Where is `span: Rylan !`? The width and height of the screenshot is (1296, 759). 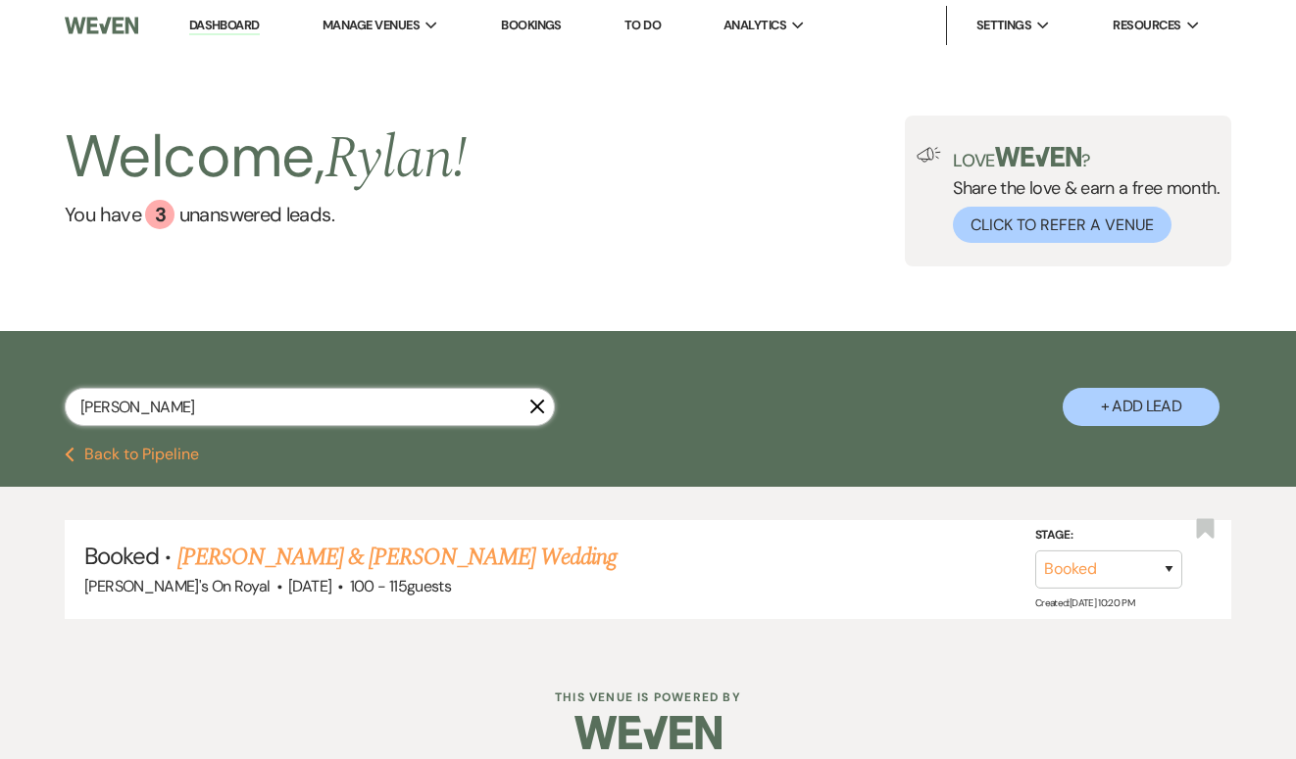 span: Rylan ! is located at coordinates (395, 159).